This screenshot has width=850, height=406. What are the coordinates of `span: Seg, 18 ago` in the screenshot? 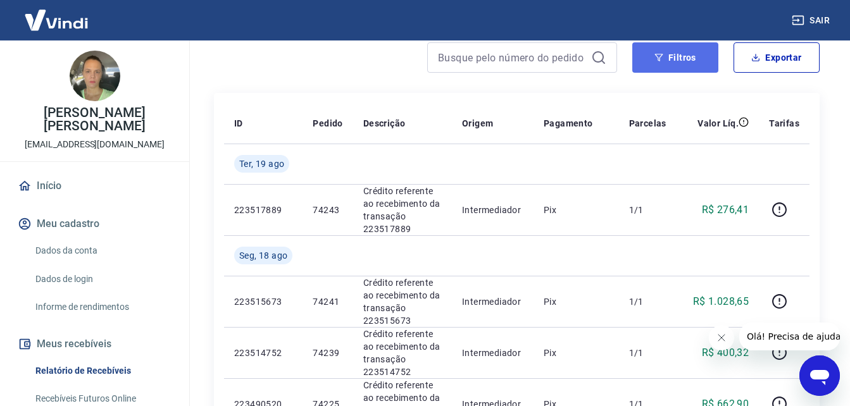 It's located at (263, 256).